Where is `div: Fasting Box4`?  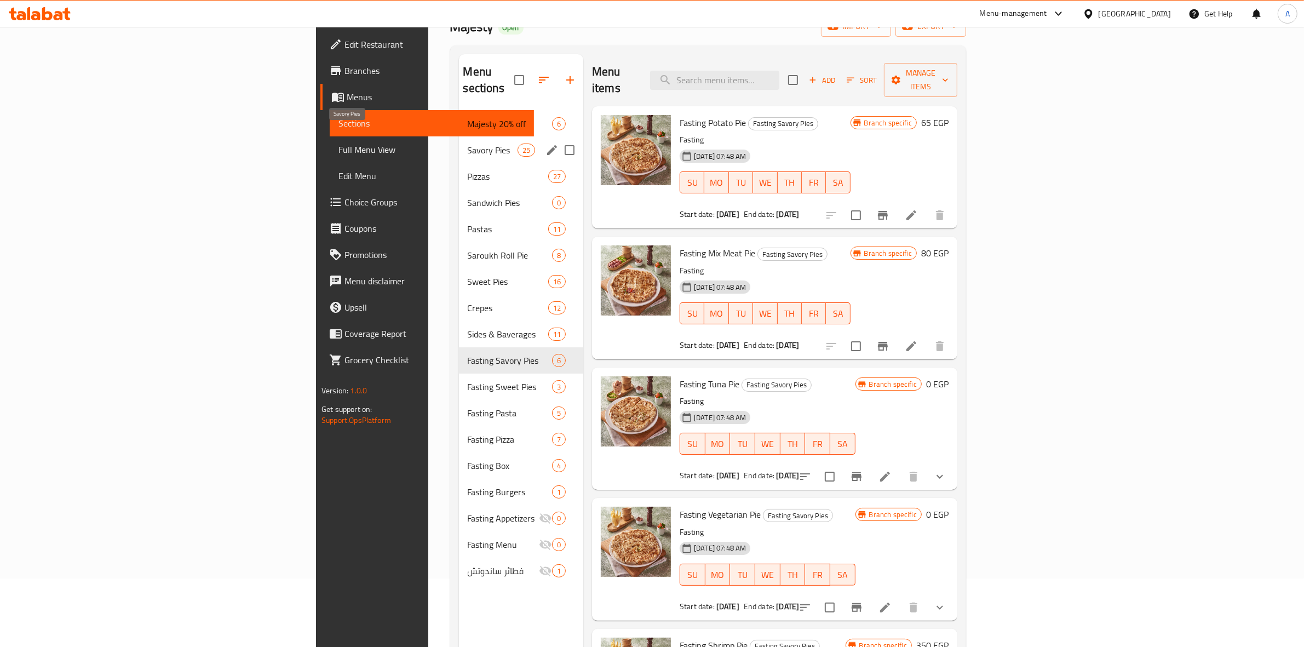
div: Fasting Box4 is located at coordinates (521, 466).